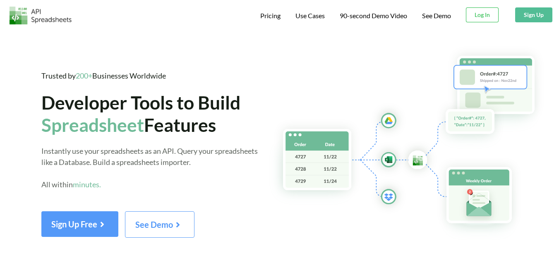 The width and height of the screenshot is (559, 265). I want to click on span: Sign Up Free, so click(80, 224).